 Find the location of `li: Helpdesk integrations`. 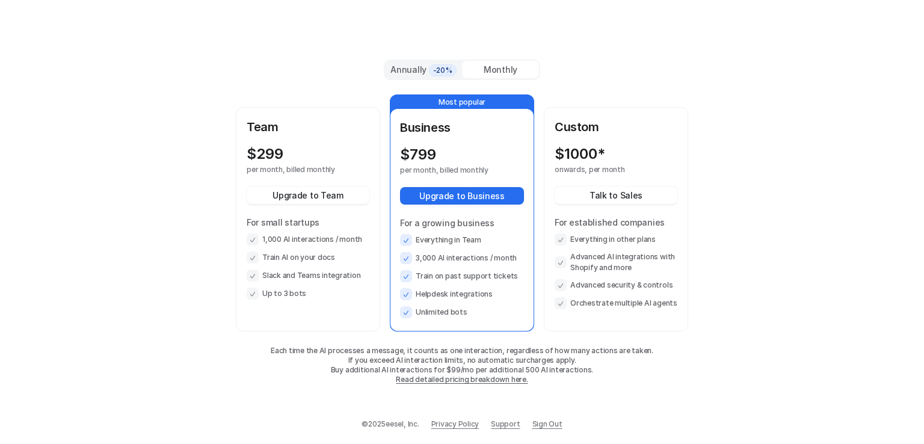

li: Helpdesk integrations is located at coordinates (462, 294).